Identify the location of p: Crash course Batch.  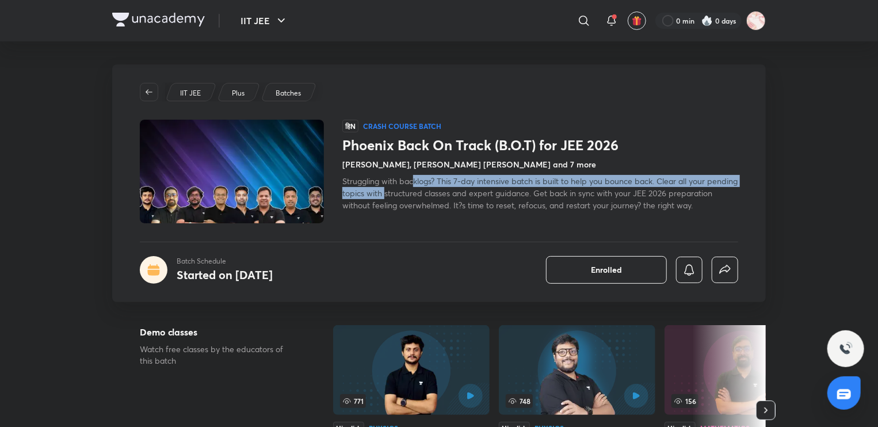
(402, 126).